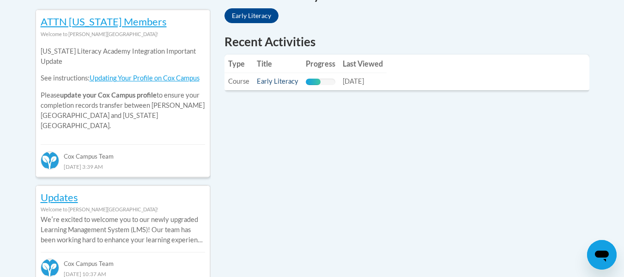 This screenshot has height=277, width=624. I want to click on th: Last Viewed, so click(363, 64).